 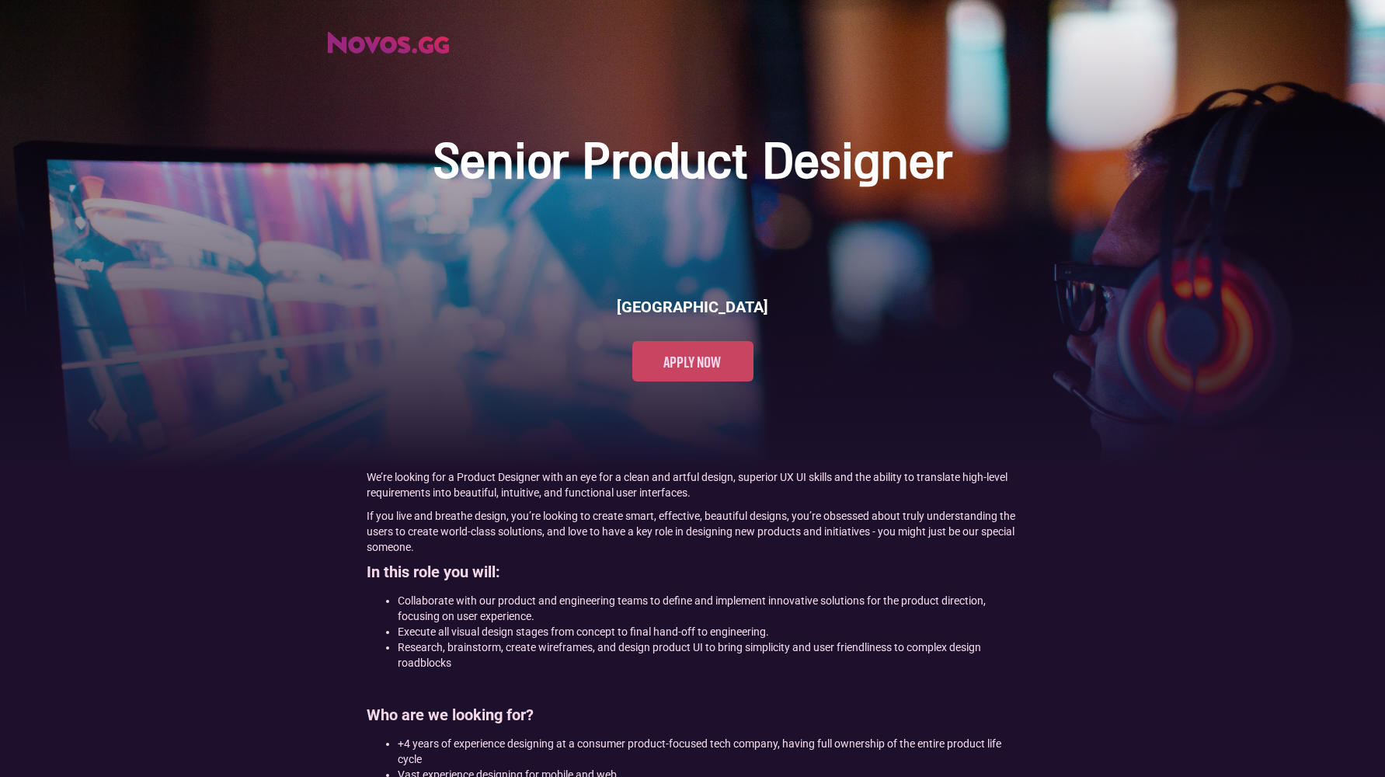 I want to click on p: We’re looking for a Product Designer with an eye for a clean and artful design, superior UX UI sk..., so click(x=693, y=485).